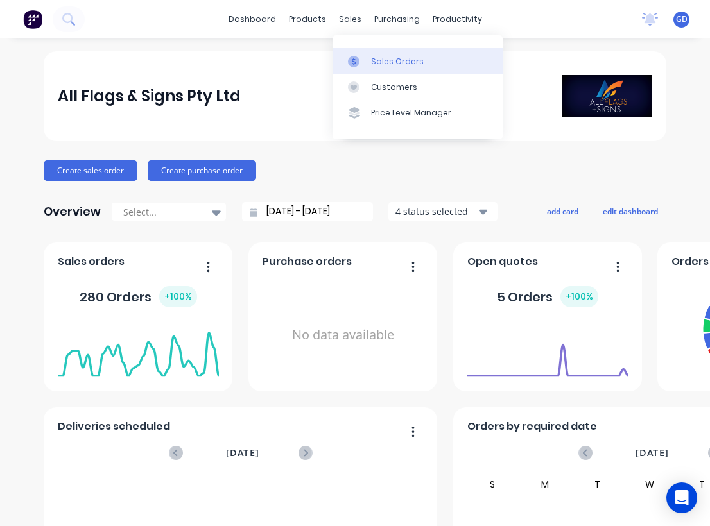 This screenshot has width=710, height=526. What do you see at coordinates (307, 262) in the screenshot?
I see `span: Purchase orders` at bounding box center [307, 262].